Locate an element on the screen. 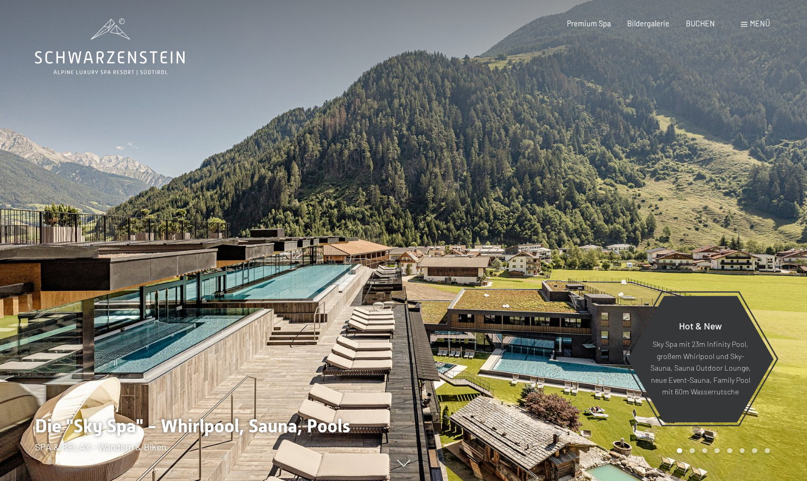  span: Menü is located at coordinates (760, 23).